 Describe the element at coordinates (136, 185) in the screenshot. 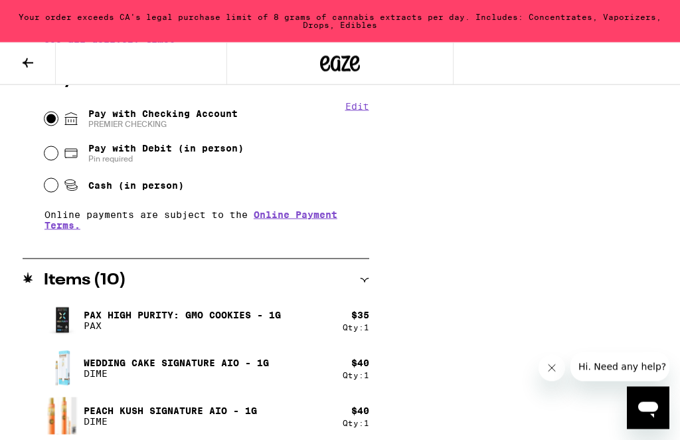

I see `span: Cash (in person)` at that location.